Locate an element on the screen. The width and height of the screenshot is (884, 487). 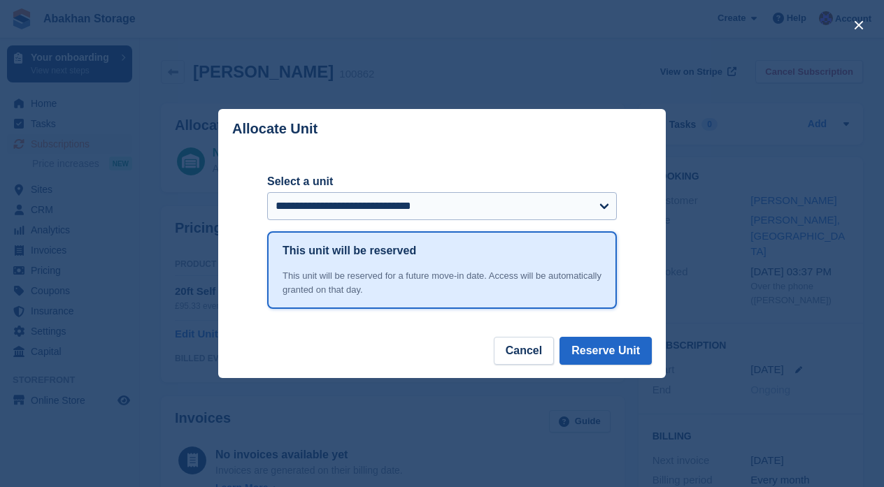
div: This unit will be reserved for a future move-in date. Access will be automatically granted on tha... is located at coordinates (442, 282).